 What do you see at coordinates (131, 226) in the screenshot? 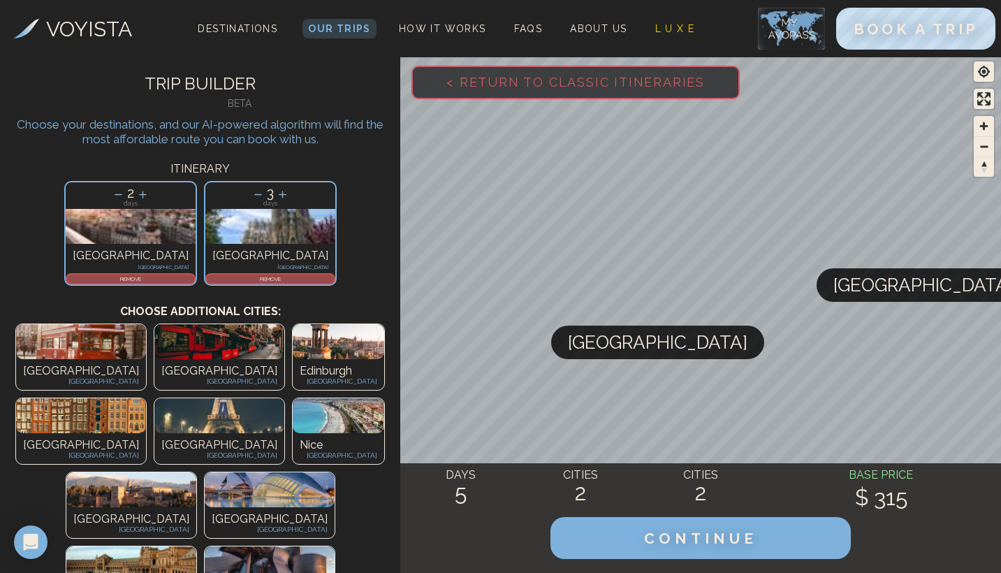
I see `img: Photo of madrid` at bounding box center [131, 226].